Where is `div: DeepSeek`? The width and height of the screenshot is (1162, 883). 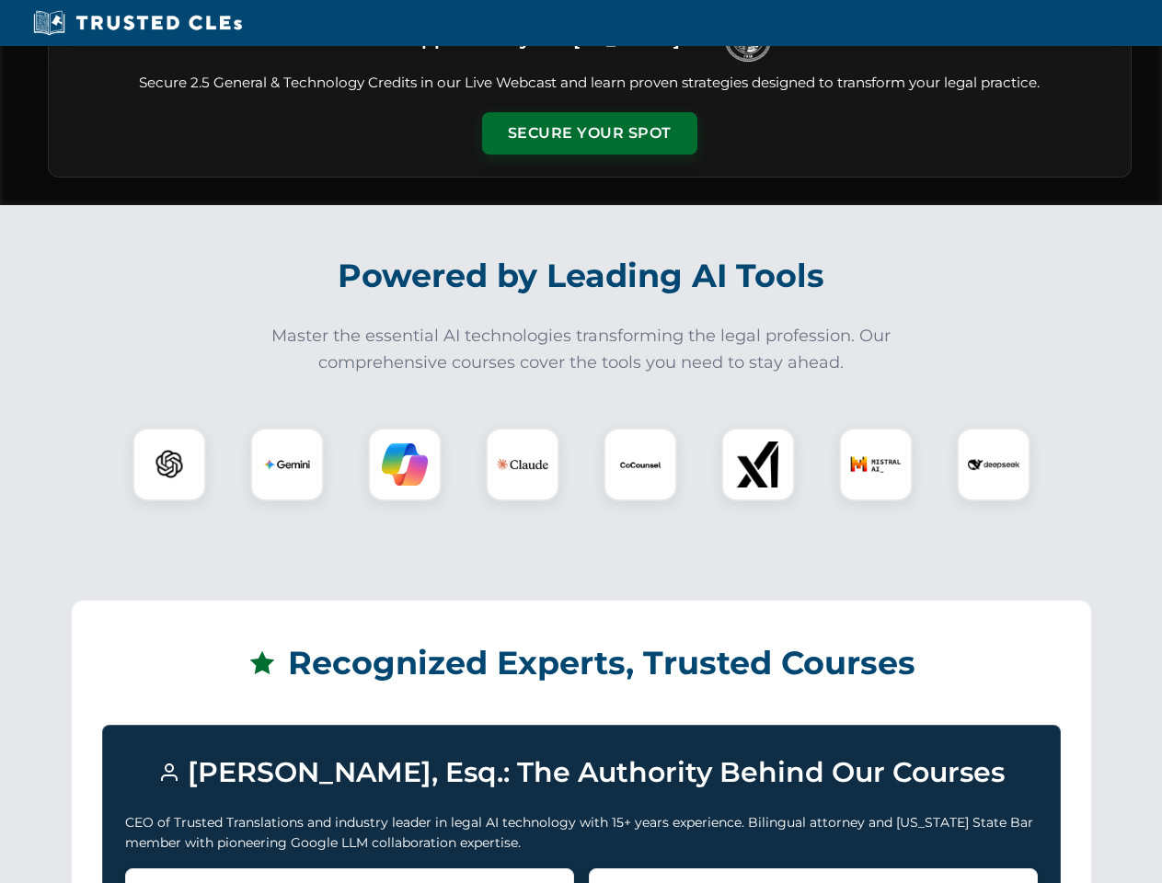 div: DeepSeek is located at coordinates (994, 465).